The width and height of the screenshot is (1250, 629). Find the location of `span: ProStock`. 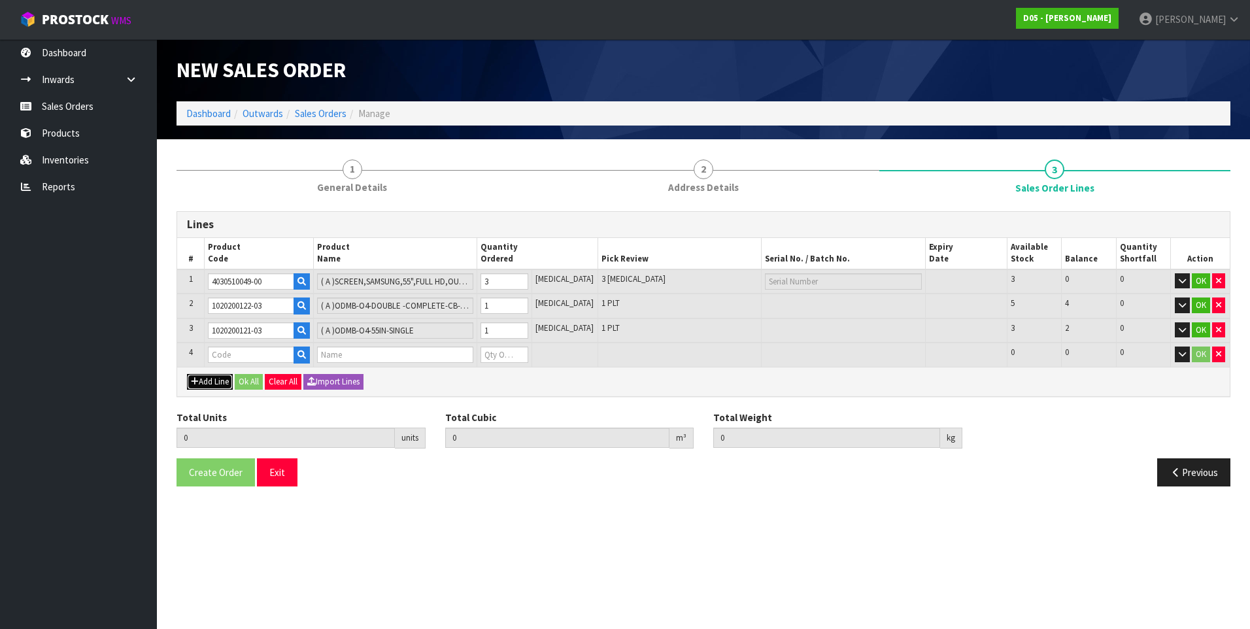

span: ProStock is located at coordinates (75, 20).